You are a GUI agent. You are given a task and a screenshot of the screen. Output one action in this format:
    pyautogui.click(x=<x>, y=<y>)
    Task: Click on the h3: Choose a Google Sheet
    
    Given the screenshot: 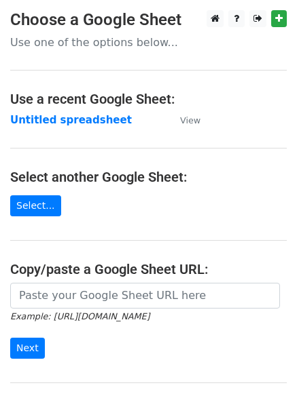 What is the action you would take?
    pyautogui.click(x=148, y=20)
    